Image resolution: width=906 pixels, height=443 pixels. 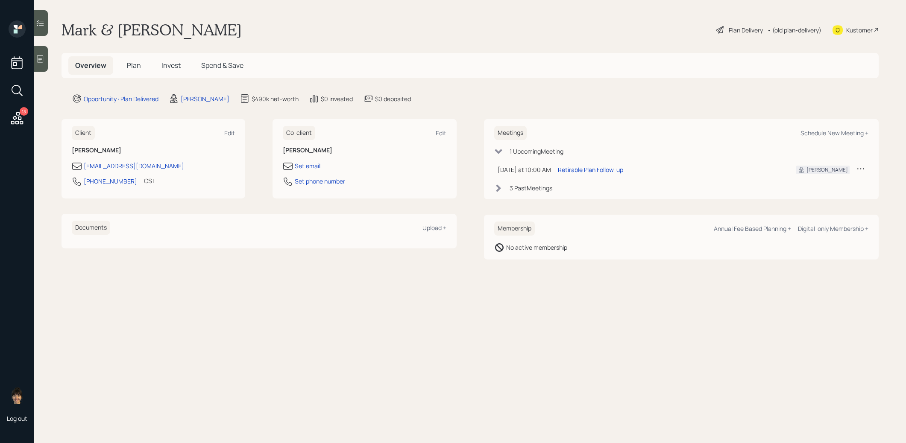 What do you see at coordinates (393, 99) in the screenshot?
I see `div: $0 deposited` at bounding box center [393, 99].